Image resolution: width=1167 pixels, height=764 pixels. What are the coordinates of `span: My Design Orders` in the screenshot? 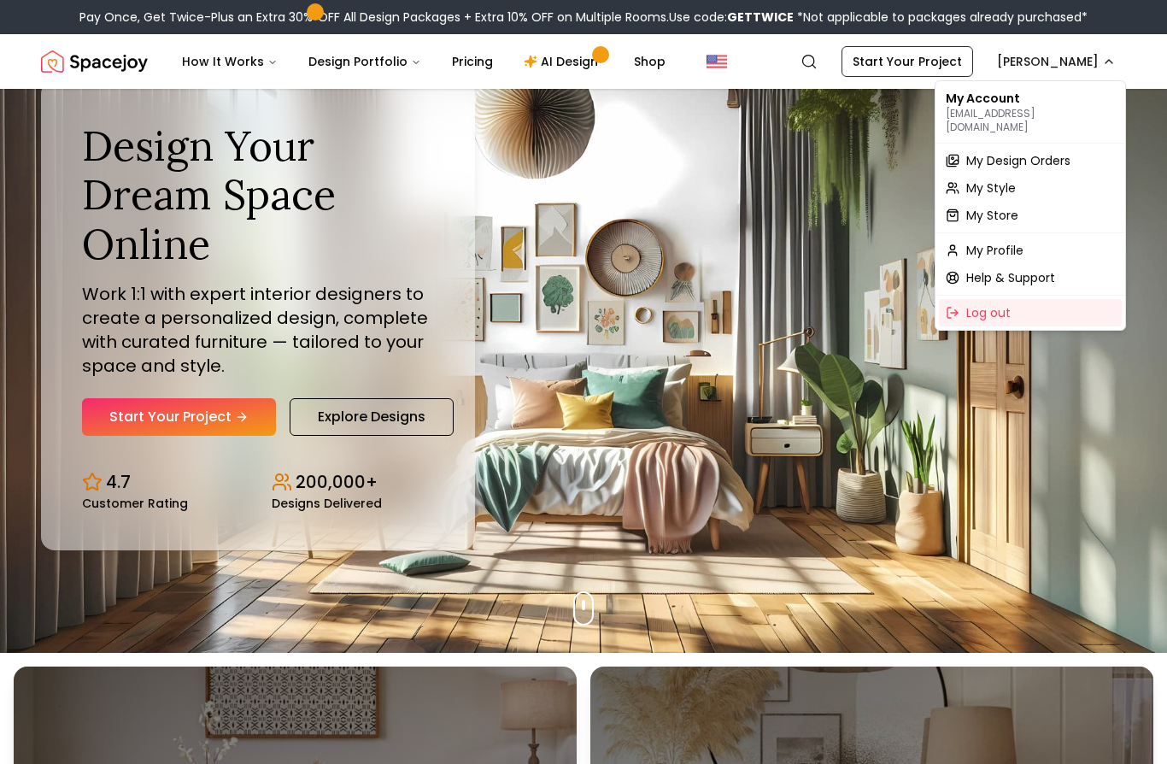 It's located at (1018, 161).